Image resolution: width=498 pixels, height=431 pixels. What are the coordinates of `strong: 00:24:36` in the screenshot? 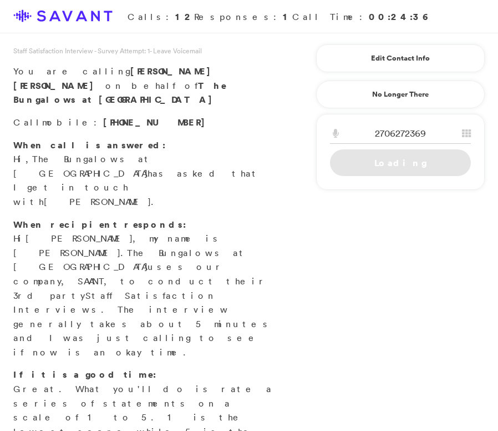 It's located at (399, 17).